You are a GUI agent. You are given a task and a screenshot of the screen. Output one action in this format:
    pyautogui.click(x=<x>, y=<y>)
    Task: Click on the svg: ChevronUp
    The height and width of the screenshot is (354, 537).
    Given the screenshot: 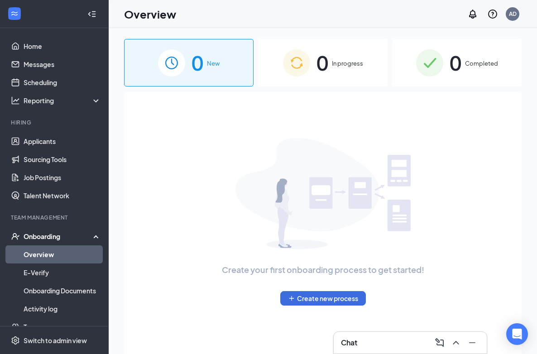 What is the action you would take?
    pyautogui.click(x=456, y=343)
    